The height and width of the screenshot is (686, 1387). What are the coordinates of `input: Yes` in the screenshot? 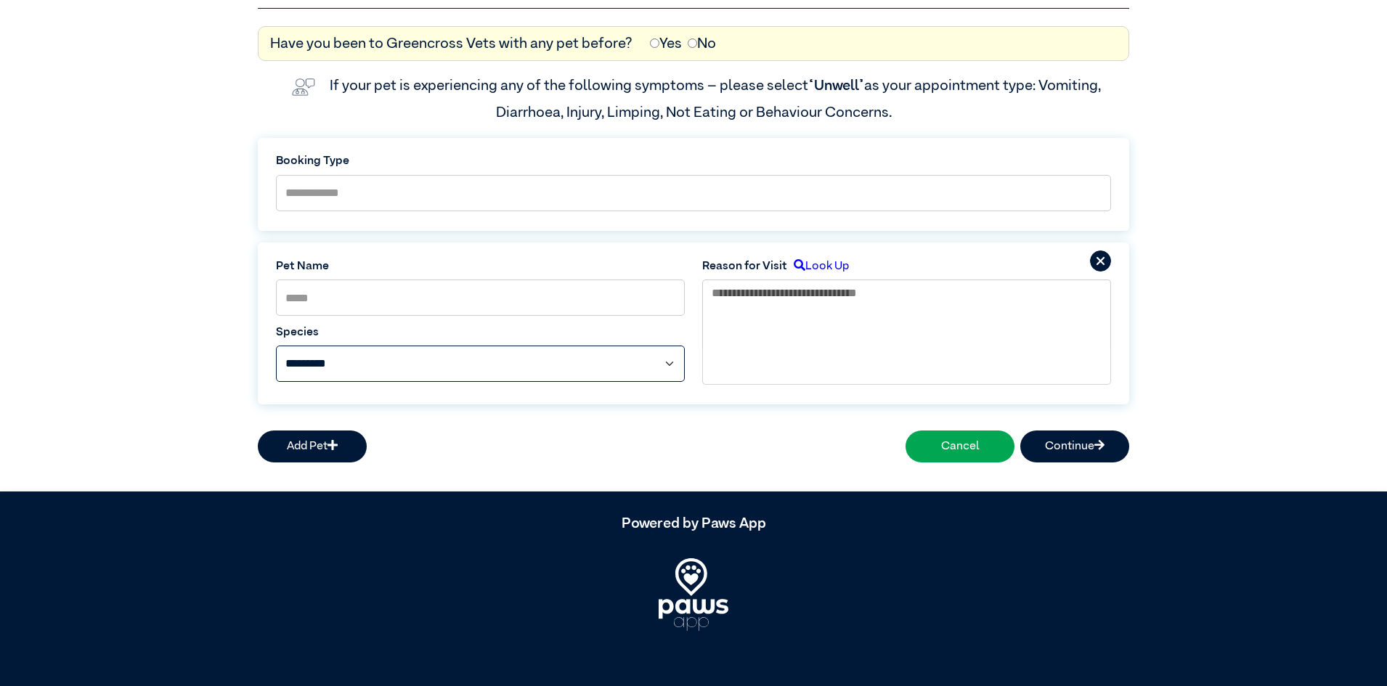 It's located at (654, 43).